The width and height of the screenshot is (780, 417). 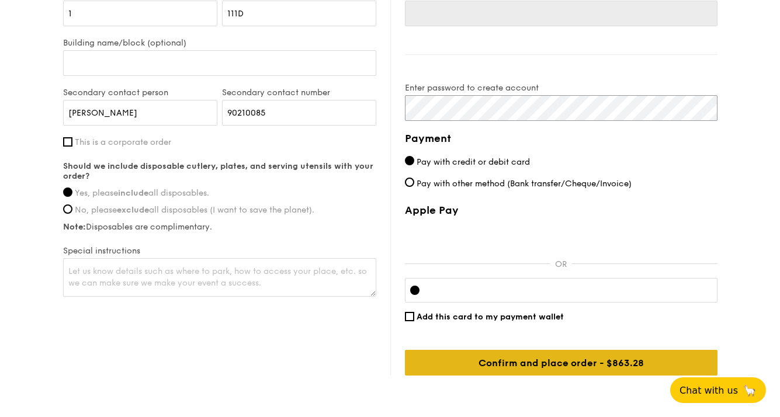 I want to click on span: Pay with other method (Bank transfer/Cheque/Invoice), so click(x=524, y=184).